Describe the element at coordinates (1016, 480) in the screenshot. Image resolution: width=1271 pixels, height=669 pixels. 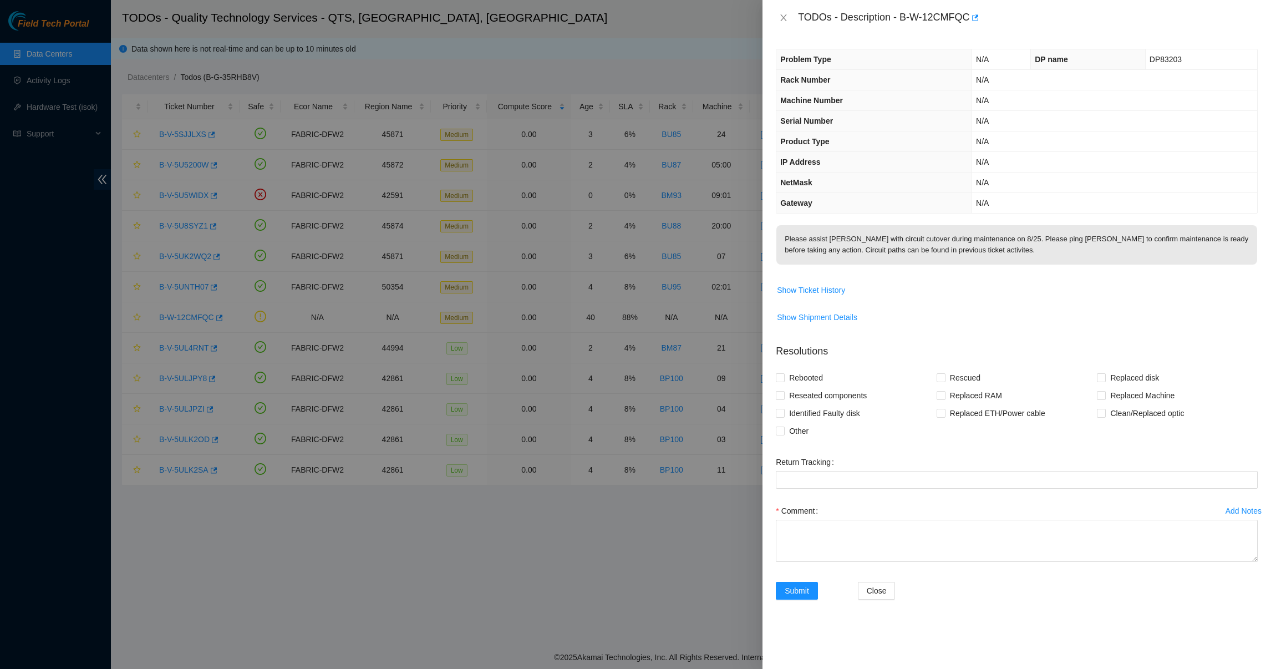
I see `input: Return Tracking` at that location.